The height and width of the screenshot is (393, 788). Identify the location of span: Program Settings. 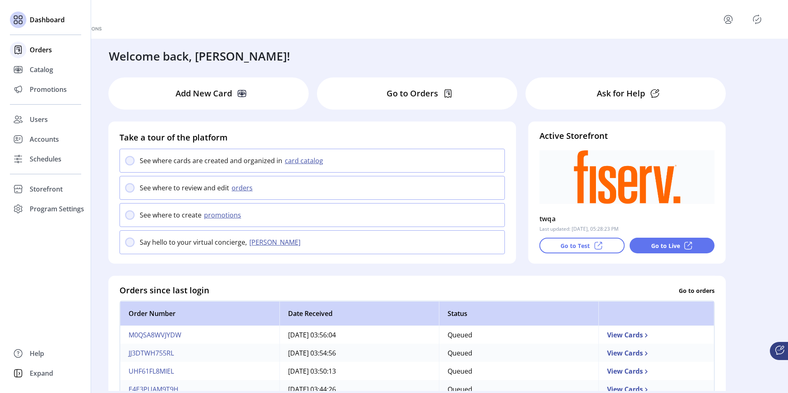
(57, 209).